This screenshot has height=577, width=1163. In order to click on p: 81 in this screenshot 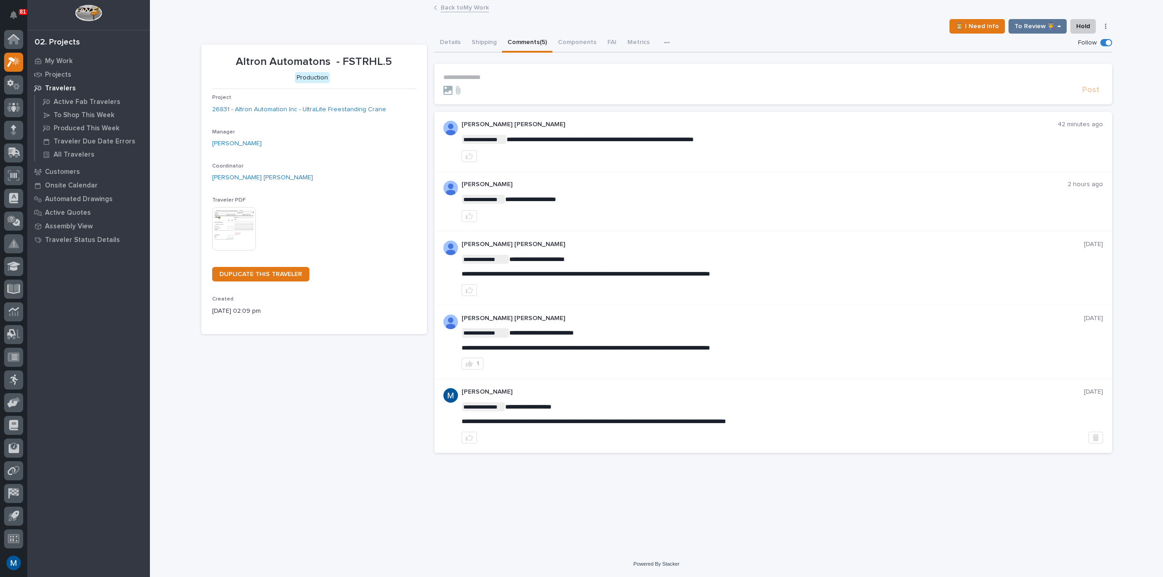, I will do `click(23, 12)`.